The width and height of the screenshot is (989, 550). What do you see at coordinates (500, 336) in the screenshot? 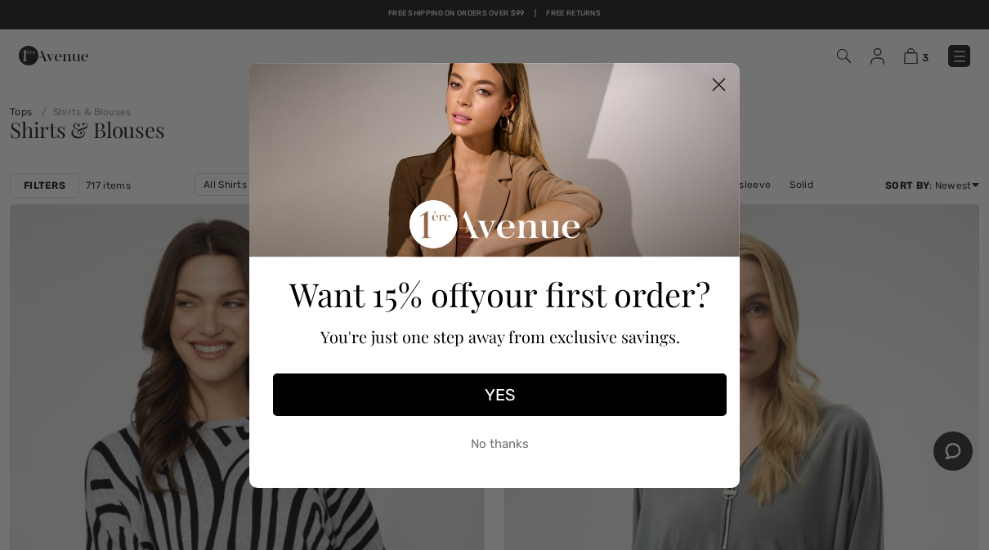
I see `span: You're just one step away from exclusive savings.` at bounding box center [500, 336].